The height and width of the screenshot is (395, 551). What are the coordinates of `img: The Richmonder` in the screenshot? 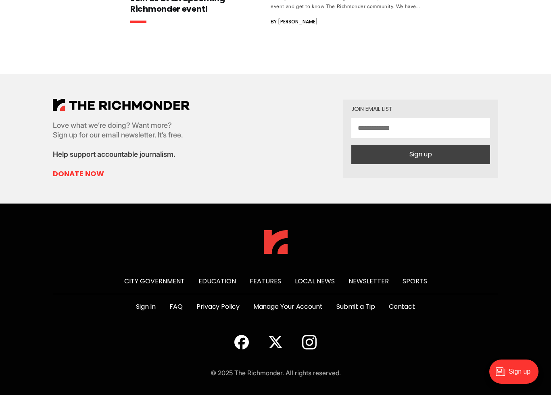 It's located at (275, 242).